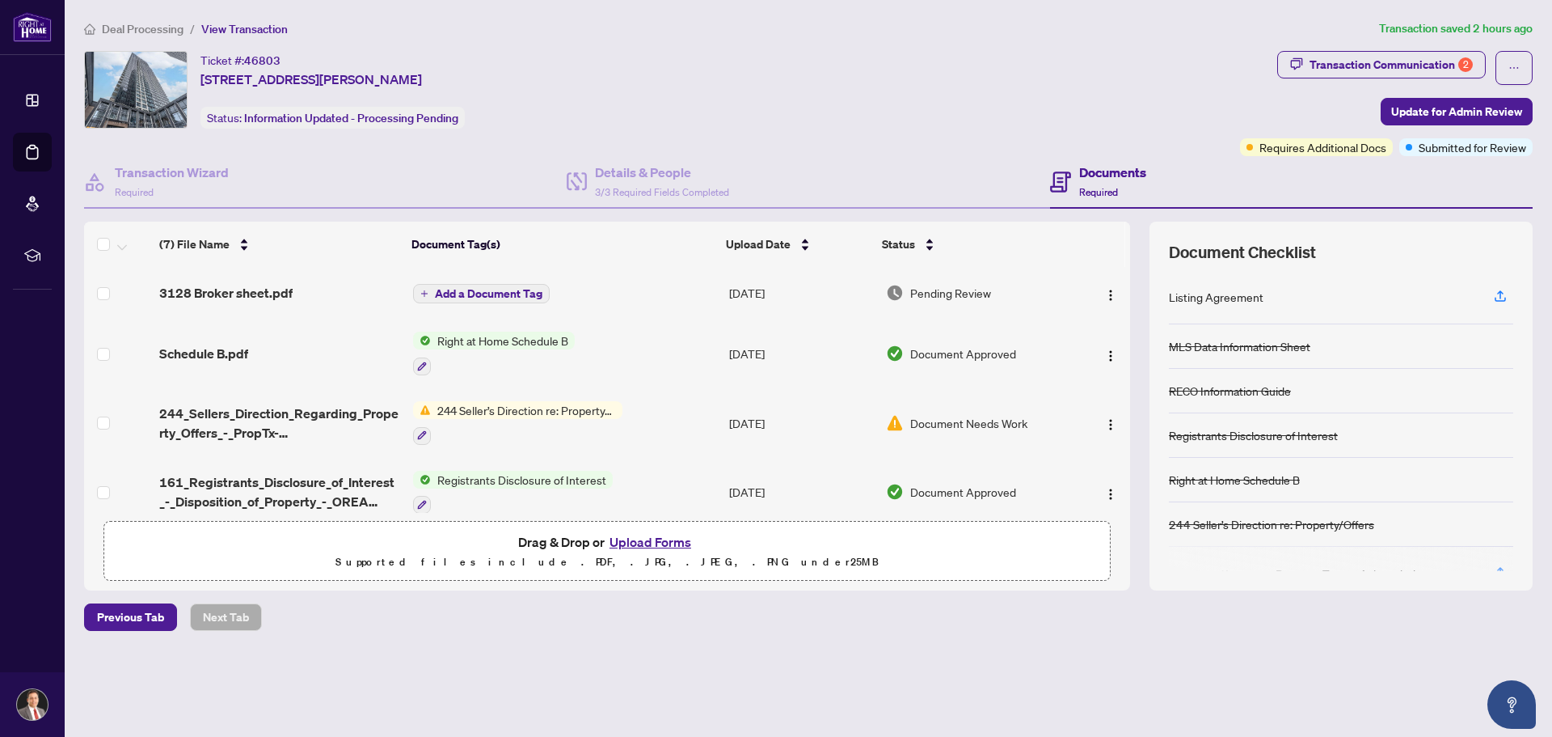 Image resolution: width=1552 pixels, height=737 pixels. I want to click on span: Add a Document Tag, so click(488, 294).